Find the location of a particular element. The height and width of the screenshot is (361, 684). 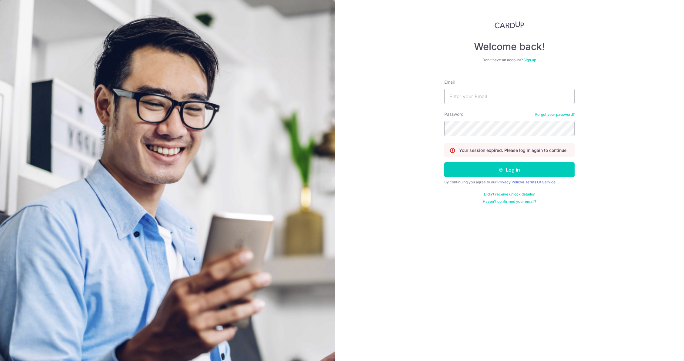

button: Log in is located at coordinates (509, 170).